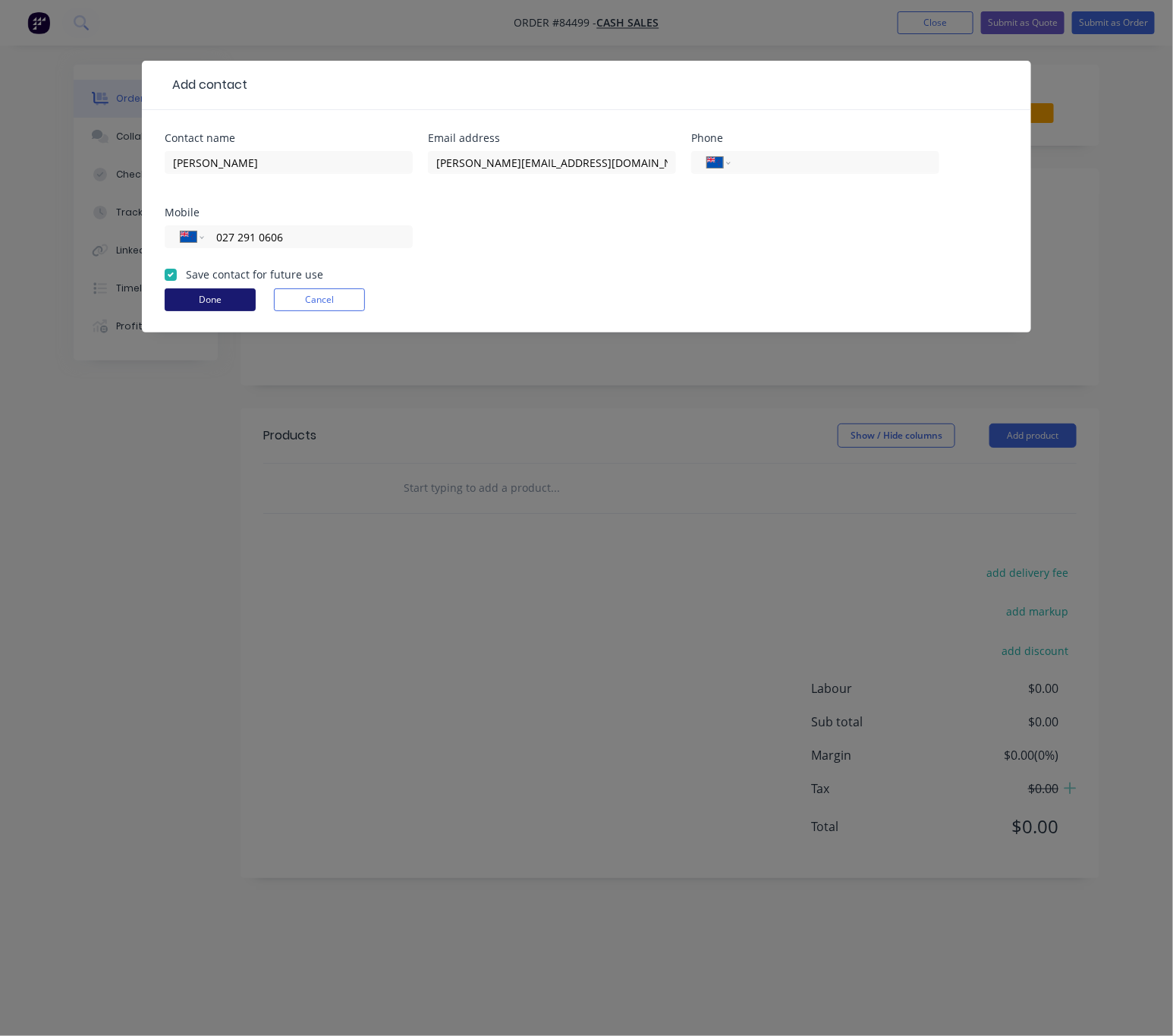 The height and width of the screenshot is (1036, 1173). I want to click on div: Phone, so click(815, 138).